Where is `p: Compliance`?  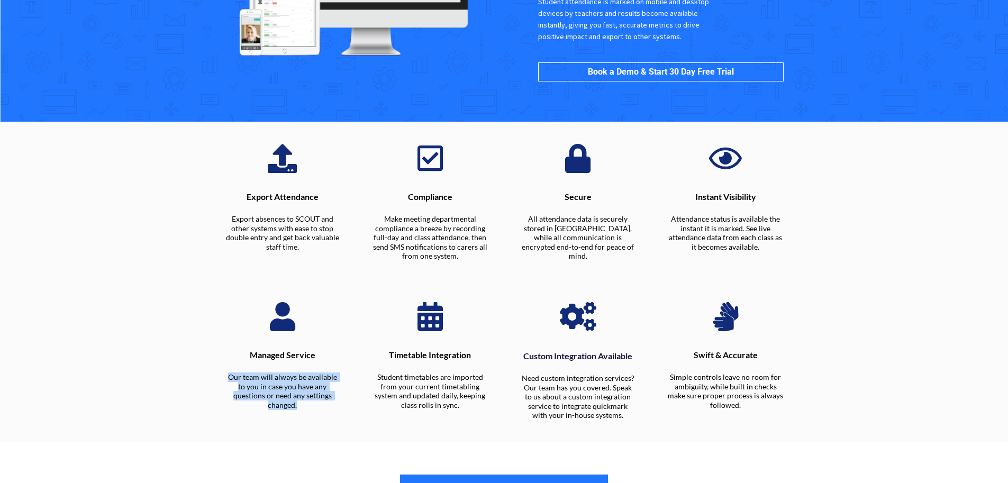
p: Compliance is located at coordinates (430, 197).